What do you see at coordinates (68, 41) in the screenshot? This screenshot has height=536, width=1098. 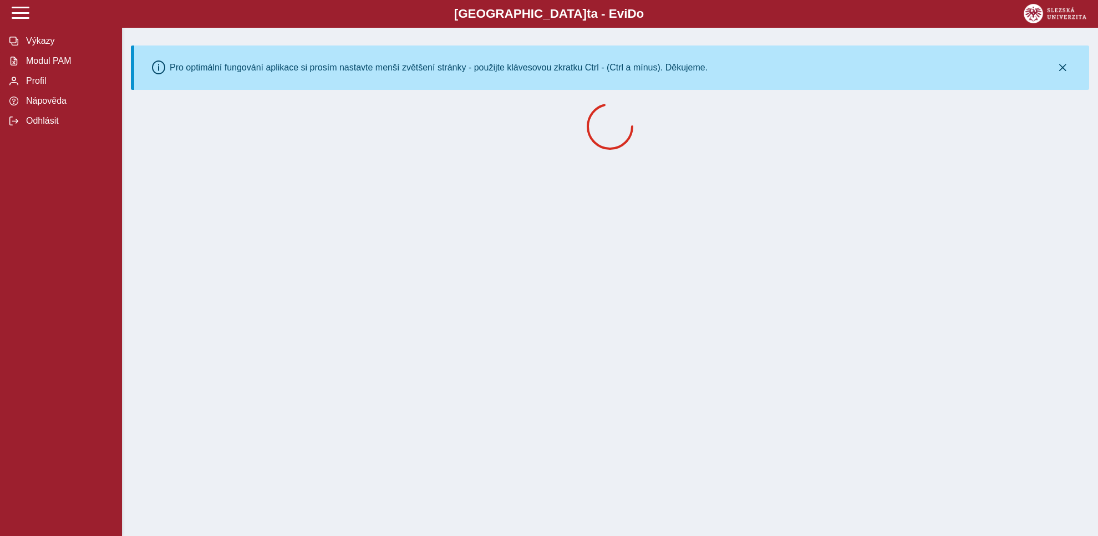 I see `span: Výkazy` at bounding box center [68, 41].